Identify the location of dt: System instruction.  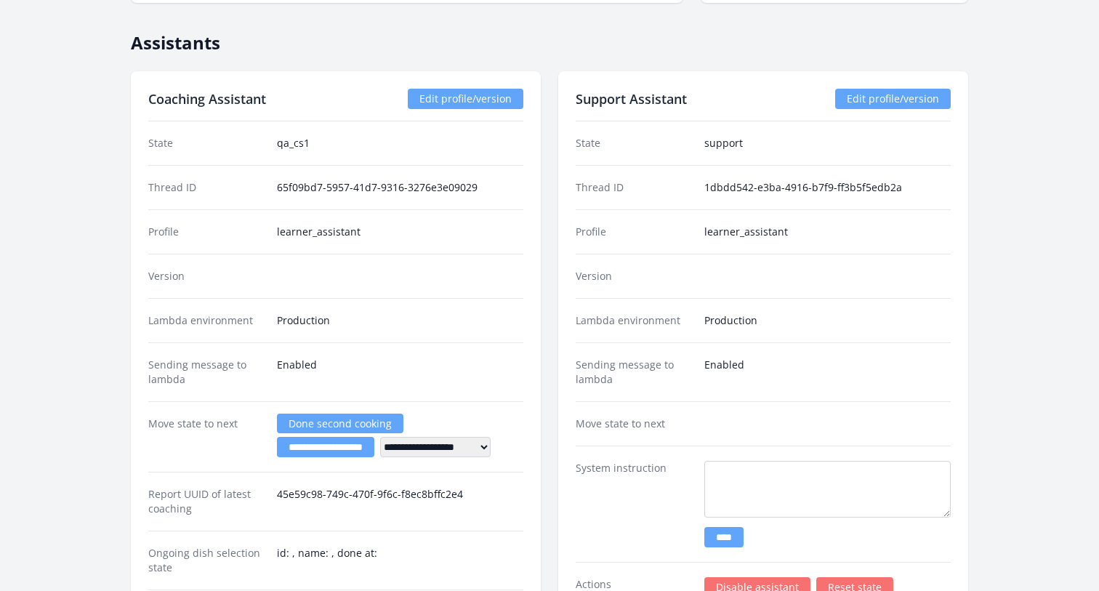
(634, 504).